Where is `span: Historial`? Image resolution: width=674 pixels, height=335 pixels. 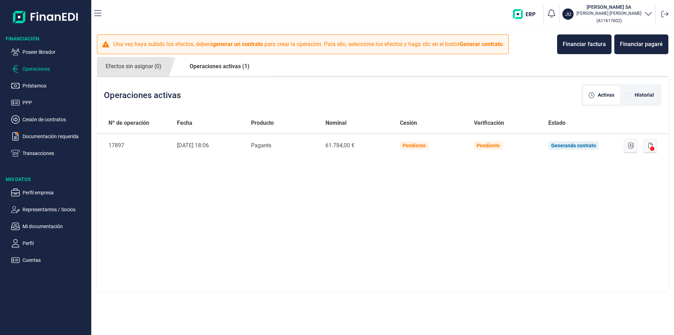
span: Historial is located at coordinates (645, 95).